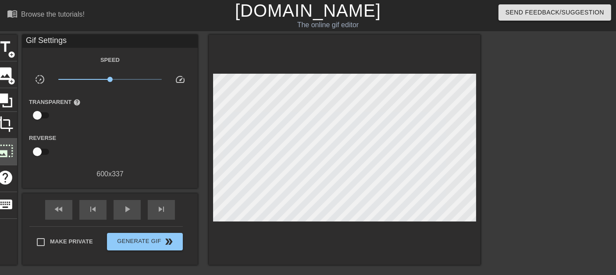 The width and height of the screenshot is (616, 275). I want to click on label: Reverse, so click(43, 138).